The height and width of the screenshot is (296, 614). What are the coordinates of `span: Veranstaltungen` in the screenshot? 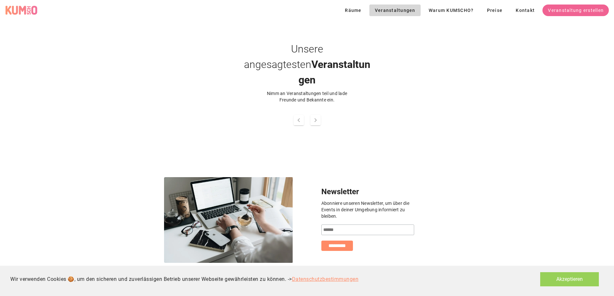 It's located at (395, 10).